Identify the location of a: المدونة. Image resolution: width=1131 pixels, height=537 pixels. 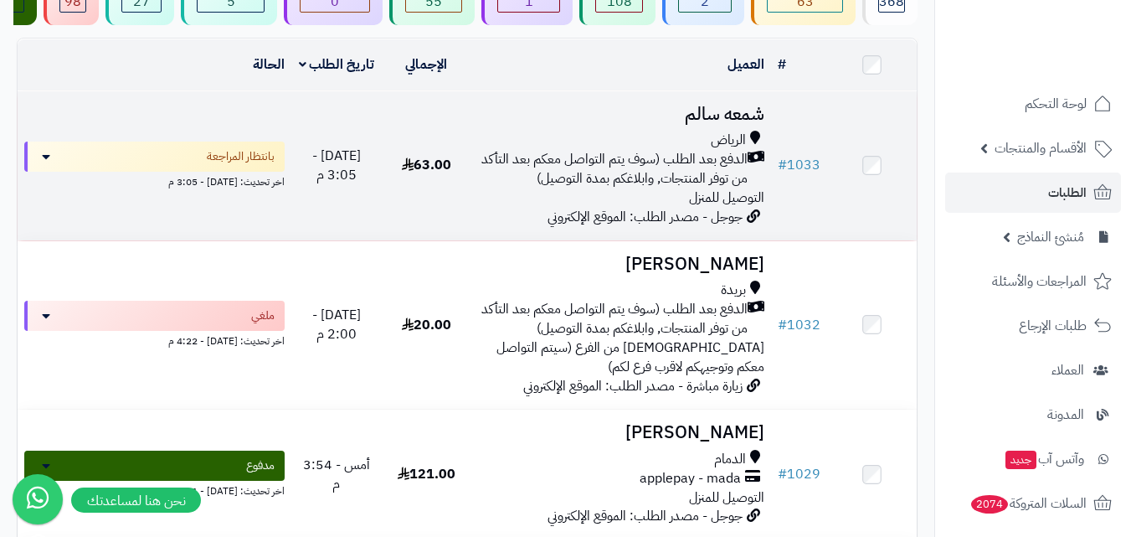
(1033, 414).